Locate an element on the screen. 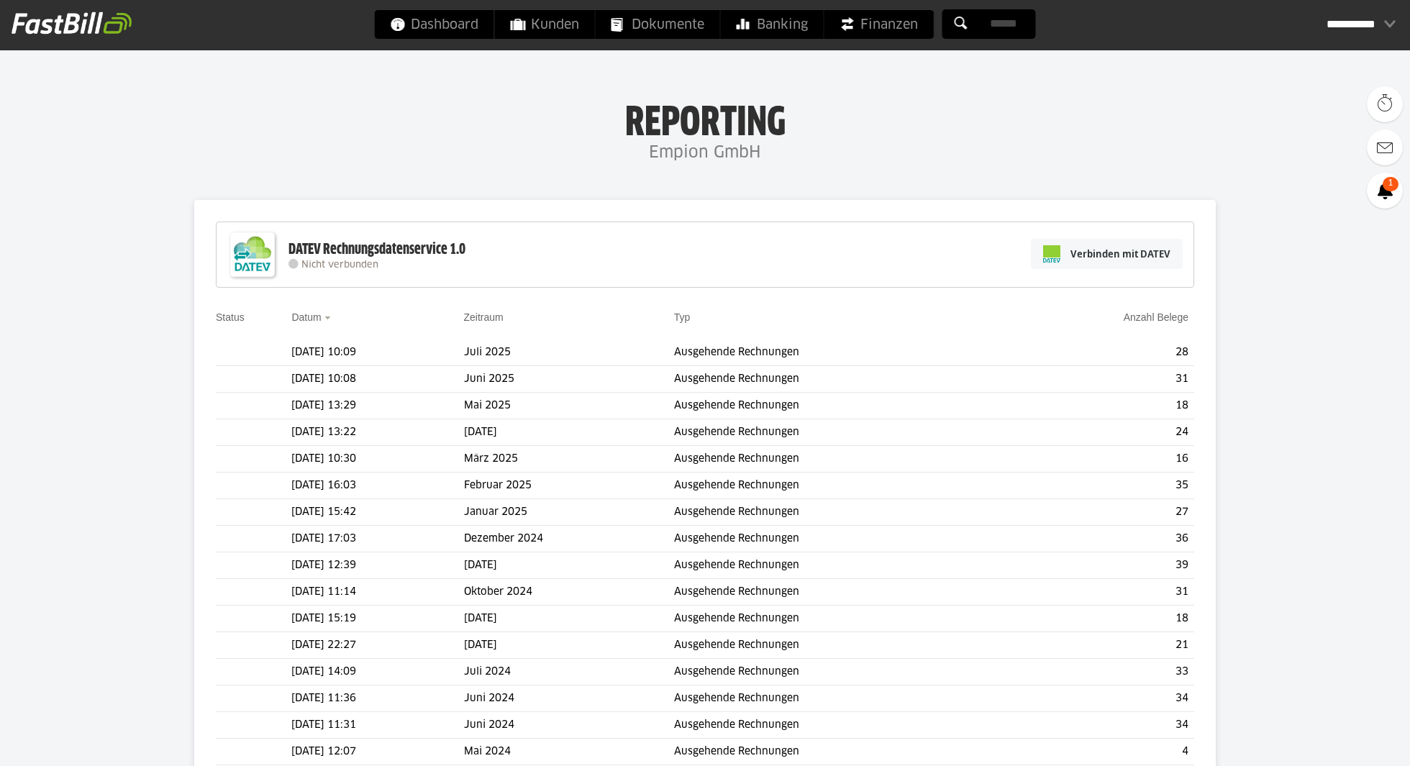 The image size is (1410, 766). span: Verbinden mit DATEV is located at coordinates (1120, 254).